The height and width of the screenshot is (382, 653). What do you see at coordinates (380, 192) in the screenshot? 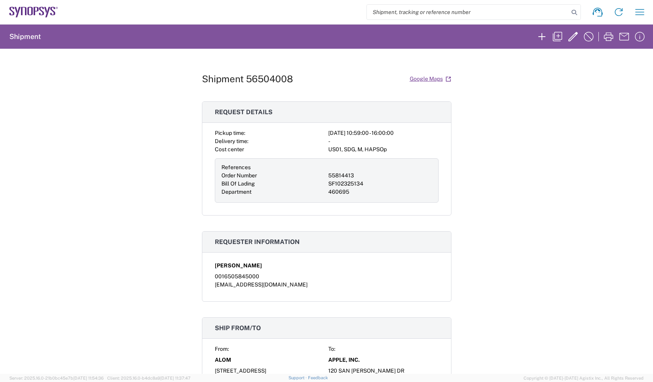
I see `div: 460695` at bounding box center [380, 192].